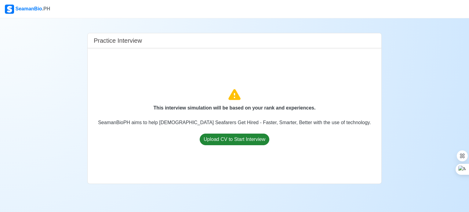 The width and height of the screenshot is (469, 212). I want to click on span: .PH, so click(46, 9).